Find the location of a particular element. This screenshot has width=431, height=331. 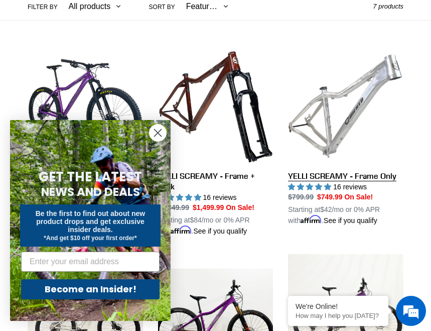

input: Enter your email address is located at coordinates (90, 262).